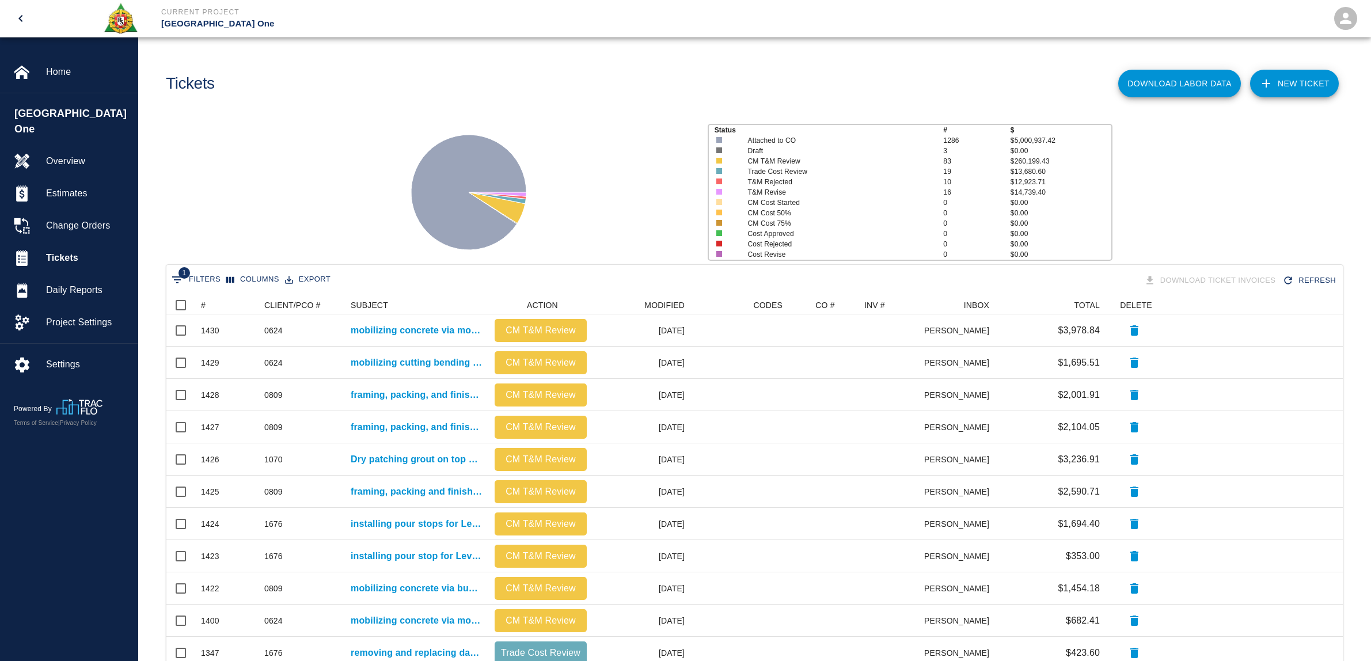 The image size is (1371, 661). Describe the element at coordinates (836, 255) in the screenshot. I see `p: Cost Revise` at that location.